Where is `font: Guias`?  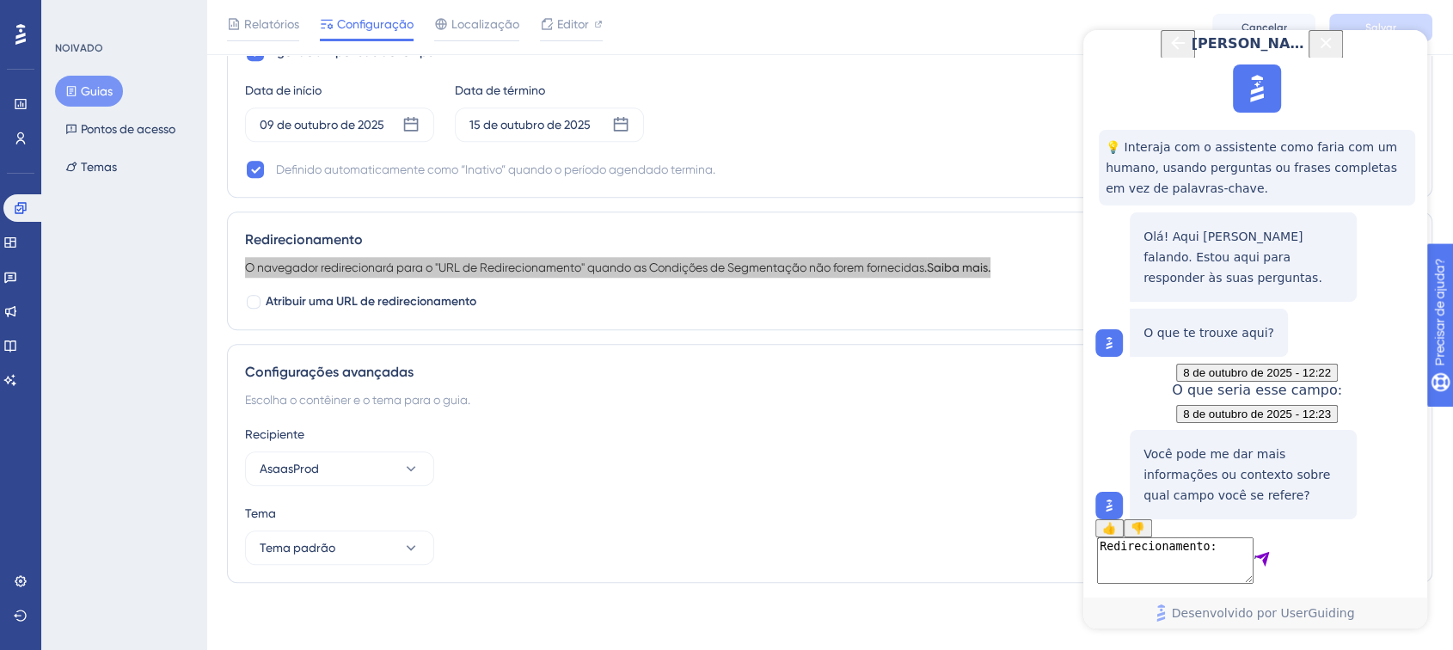
font: Guias is located at coordinates (96, 91).